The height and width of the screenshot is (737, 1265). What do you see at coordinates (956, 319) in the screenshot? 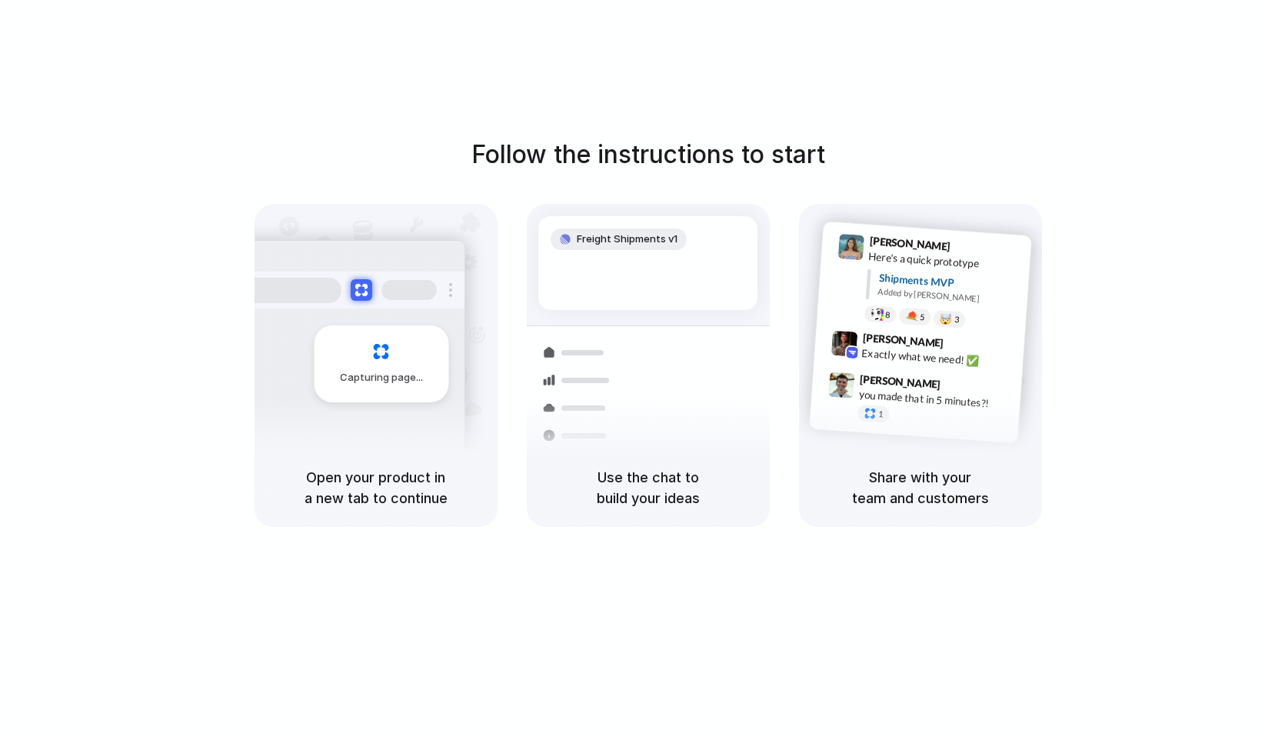
I see `span: 3` at bounding box center [956, 319].